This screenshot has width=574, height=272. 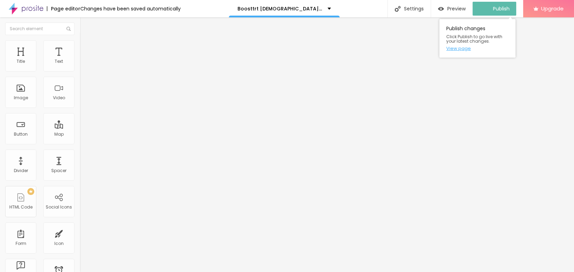 What do you see at coordinates (59, 98) in the screenshot?
I see `div: Video` at bounding box center [59, 98].